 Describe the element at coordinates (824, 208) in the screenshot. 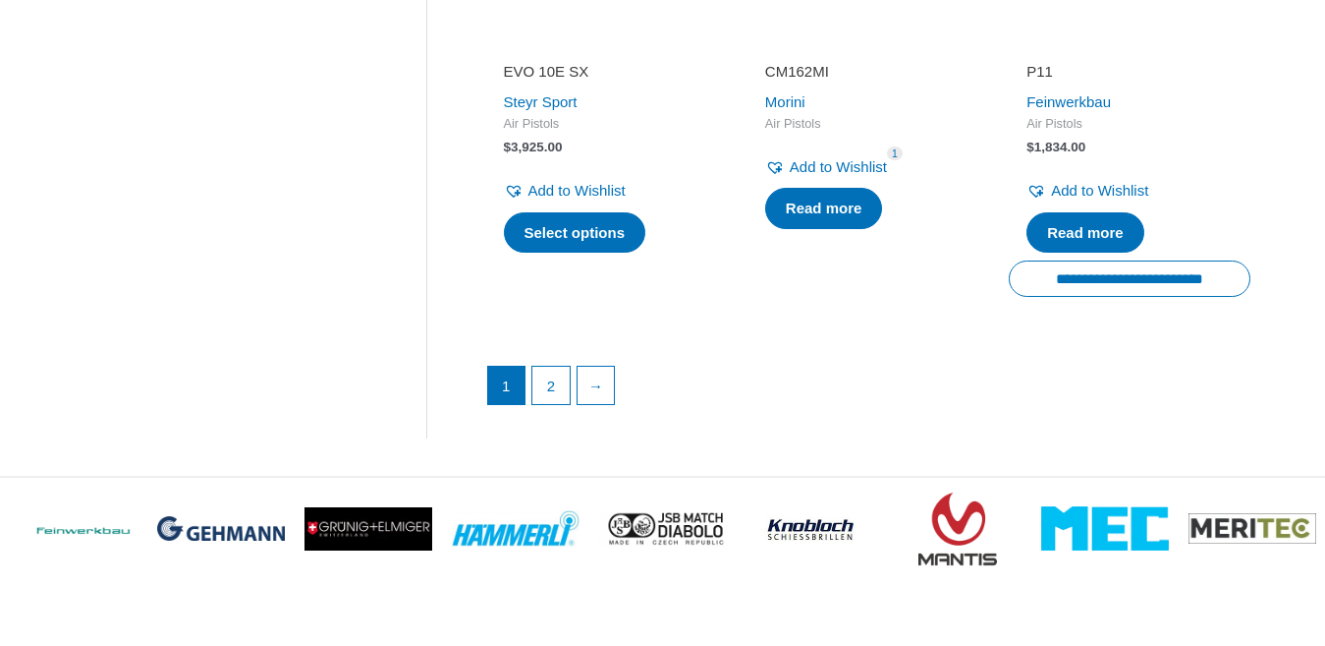

I see `a: Select options for “CM162MI”` at that location.